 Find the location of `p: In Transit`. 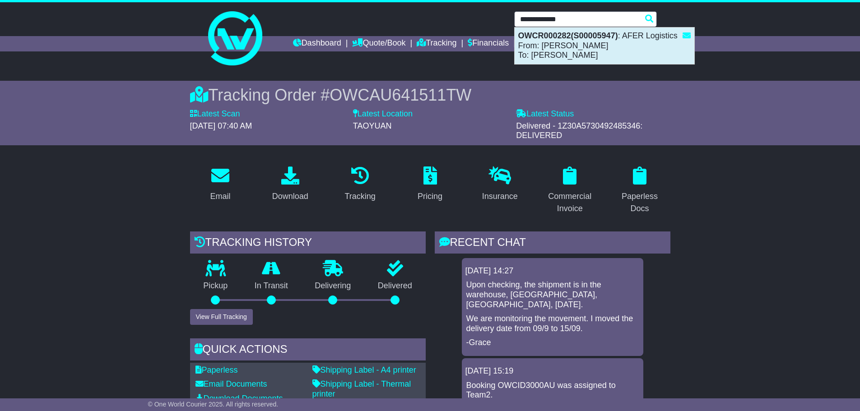

p: In Transit is located at coordinates (271, 286).